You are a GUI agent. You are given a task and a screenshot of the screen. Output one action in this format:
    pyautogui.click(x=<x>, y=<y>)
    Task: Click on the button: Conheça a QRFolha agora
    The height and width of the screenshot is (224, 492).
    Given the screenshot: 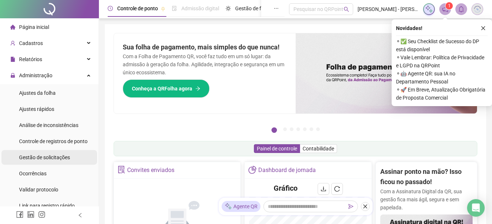 What is the action you would take?
    pyautogui.click(x=166, y=89)
    